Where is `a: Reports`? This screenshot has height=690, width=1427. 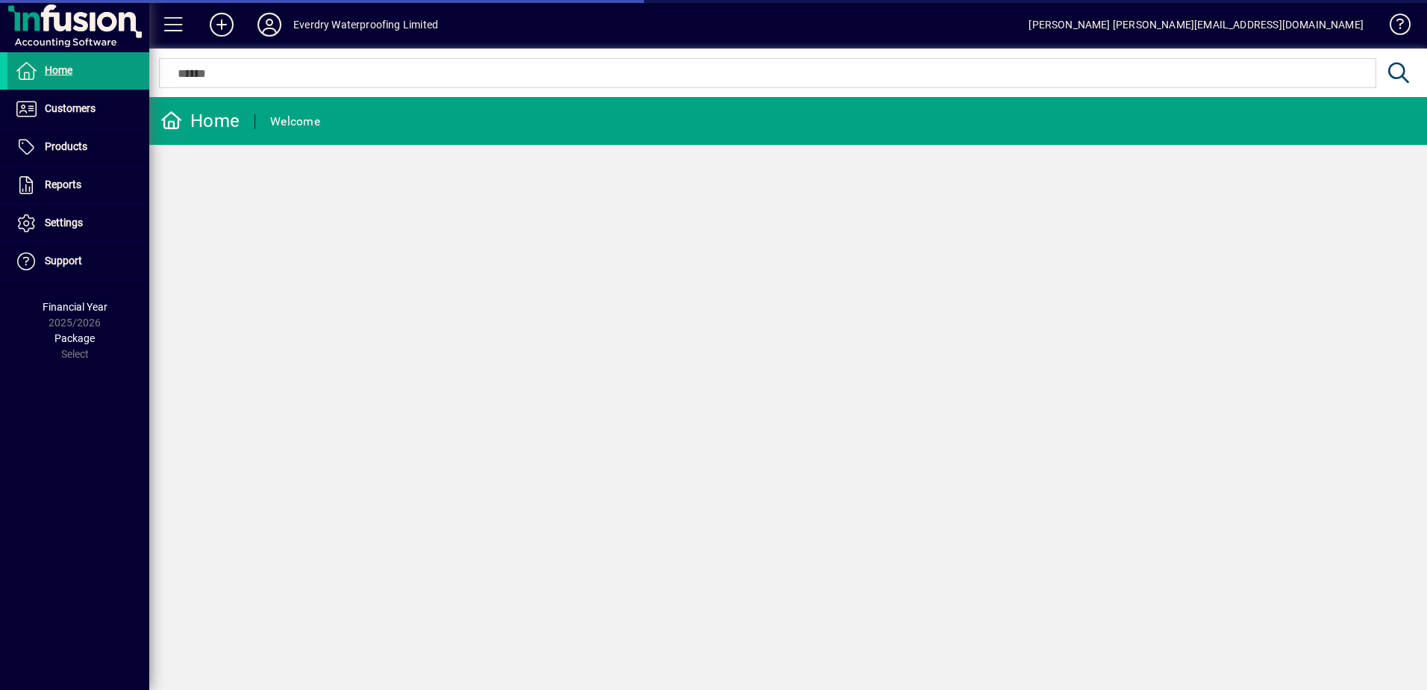
a: Reports is located at coordinates (78, 185).